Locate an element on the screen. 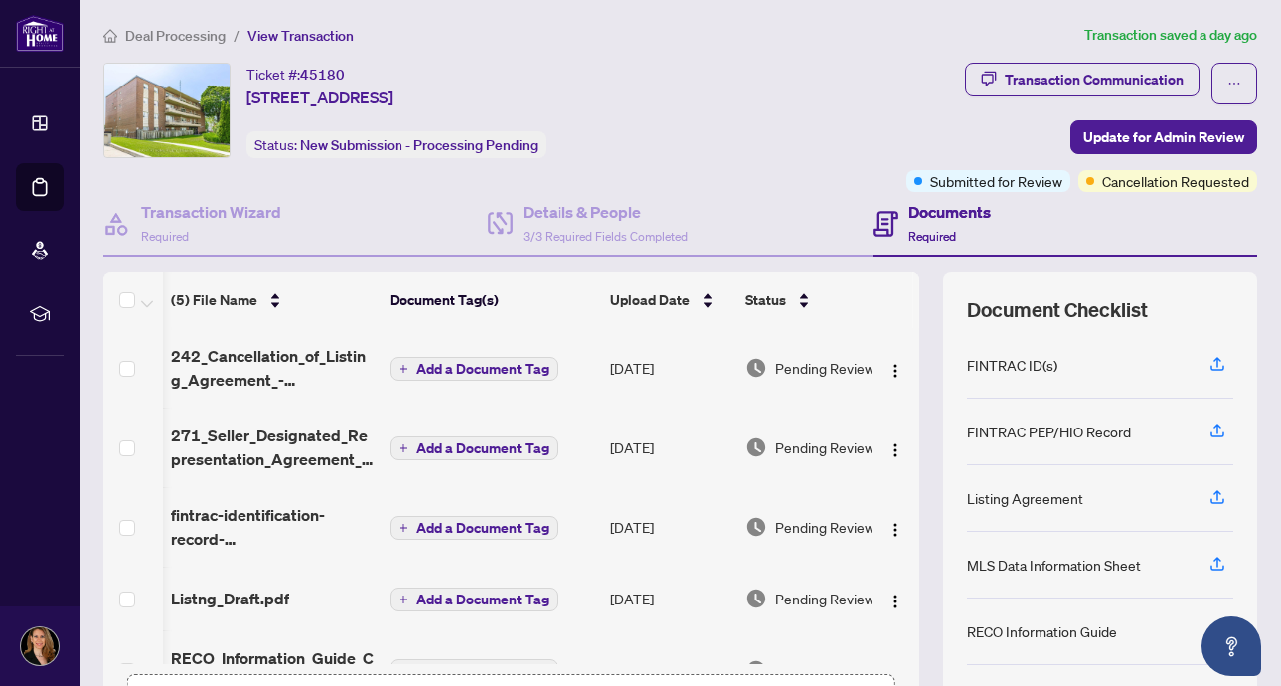 This screenshot has height=686, width=1281. div: FINTRAC ID(s) is located at coordinates (1011, 365).